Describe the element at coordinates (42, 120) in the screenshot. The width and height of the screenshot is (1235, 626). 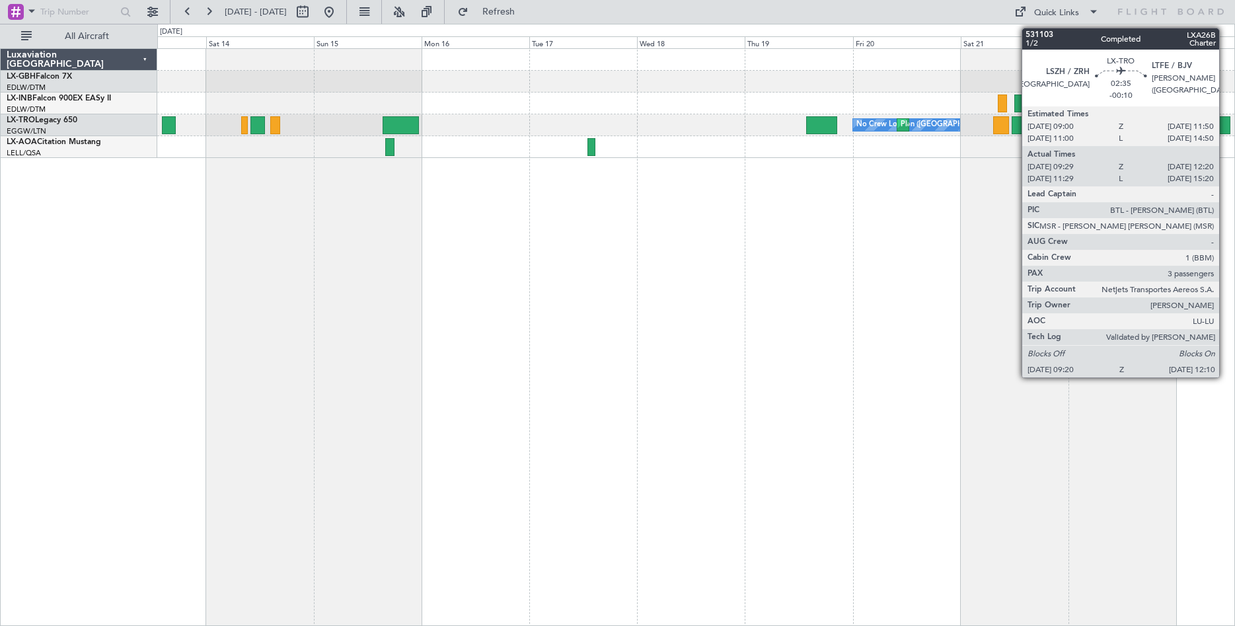
I see `a: LX-TROLegacy 650` at that location.